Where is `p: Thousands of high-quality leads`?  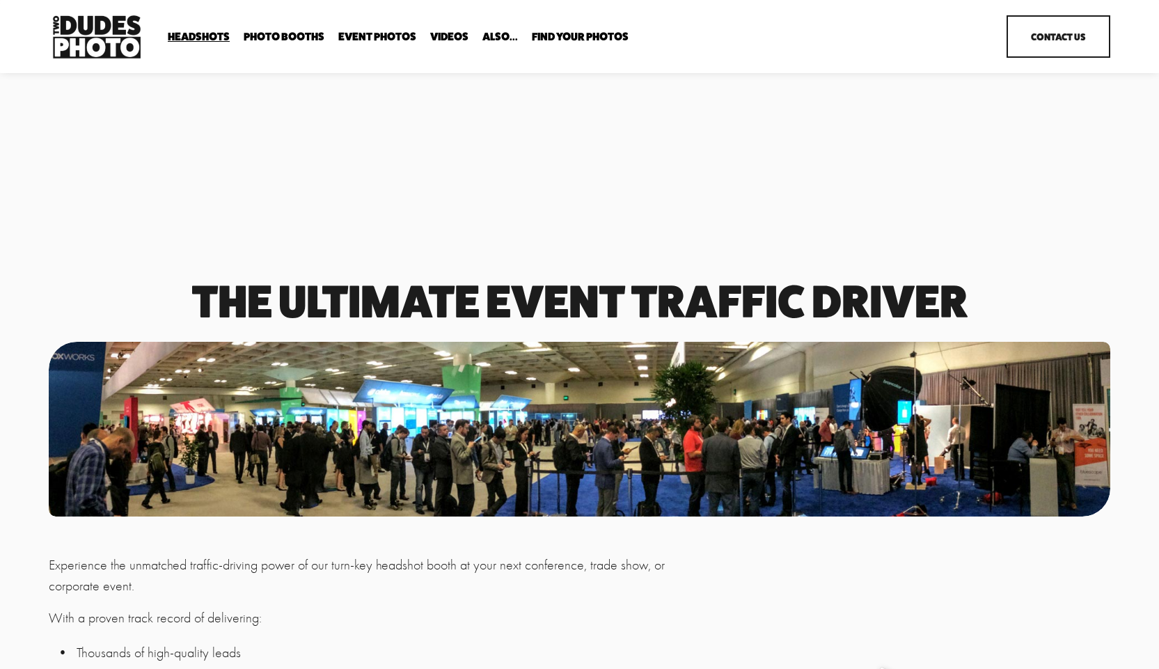
p: Thousands of high-quality leads is located at coordinates (370, 653).